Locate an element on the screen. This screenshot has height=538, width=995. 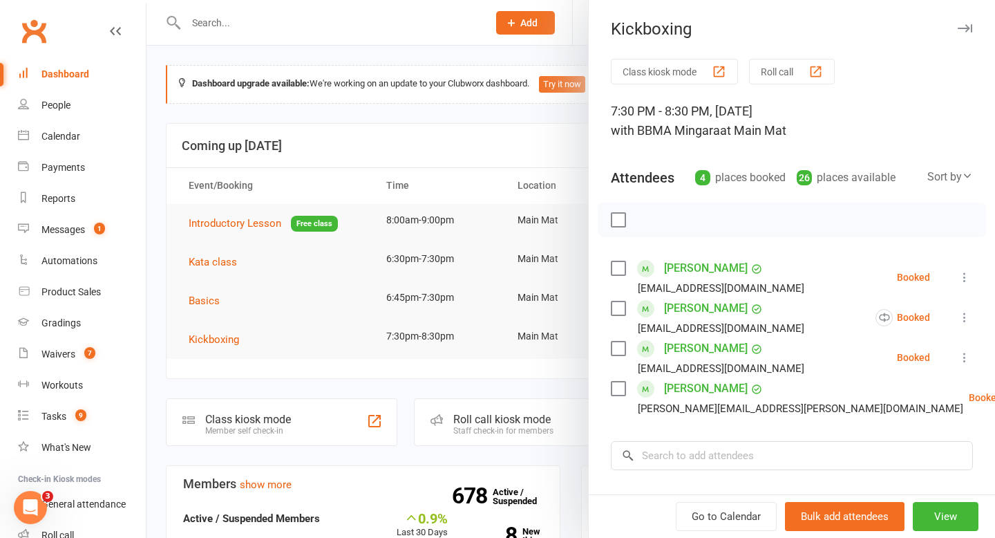
a: Automations is located at coordinates (82, 261).